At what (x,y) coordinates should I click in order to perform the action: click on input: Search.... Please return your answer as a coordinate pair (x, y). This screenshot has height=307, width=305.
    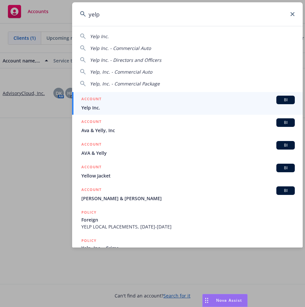
    Looking at the image, I should click on (187, 14).